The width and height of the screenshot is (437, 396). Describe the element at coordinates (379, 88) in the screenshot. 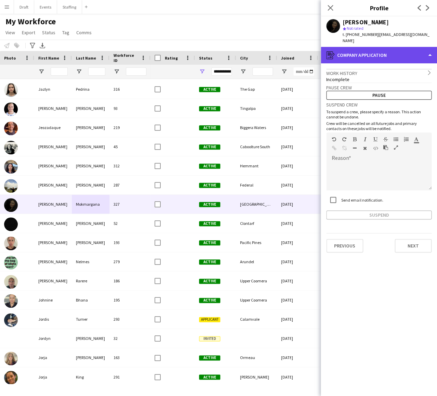

I see `h3: Pause crew` at that location.